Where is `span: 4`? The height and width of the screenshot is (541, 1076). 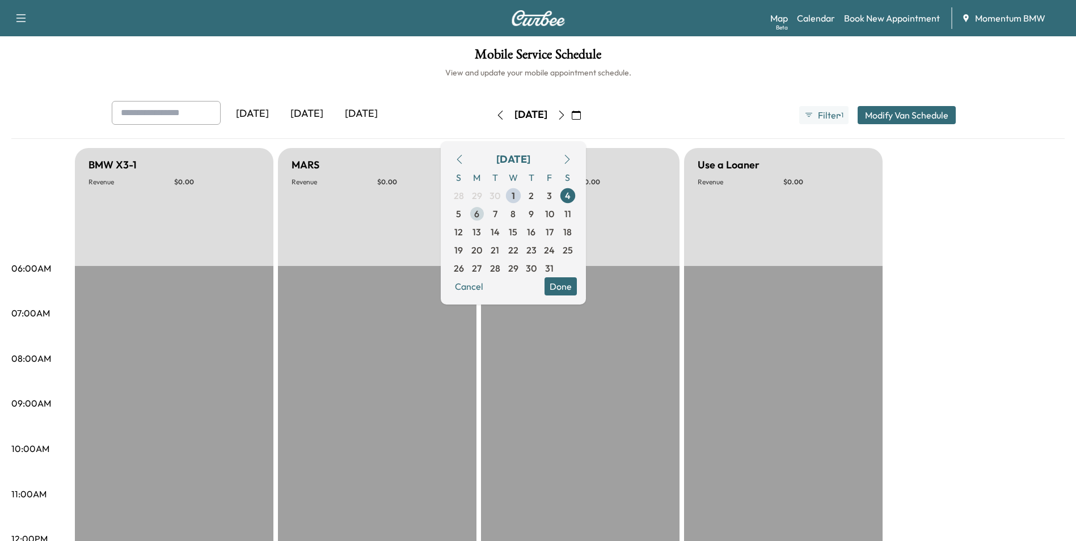 span: 4 is located at coordinates (568, 196).